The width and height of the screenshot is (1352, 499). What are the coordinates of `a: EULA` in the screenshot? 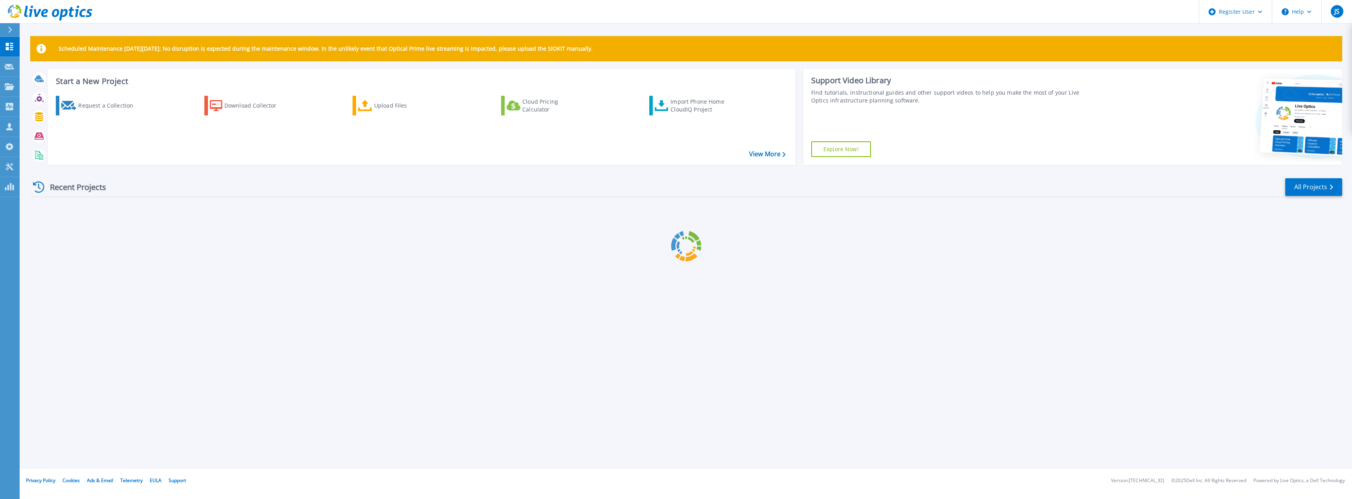 It's located at (156, 481).